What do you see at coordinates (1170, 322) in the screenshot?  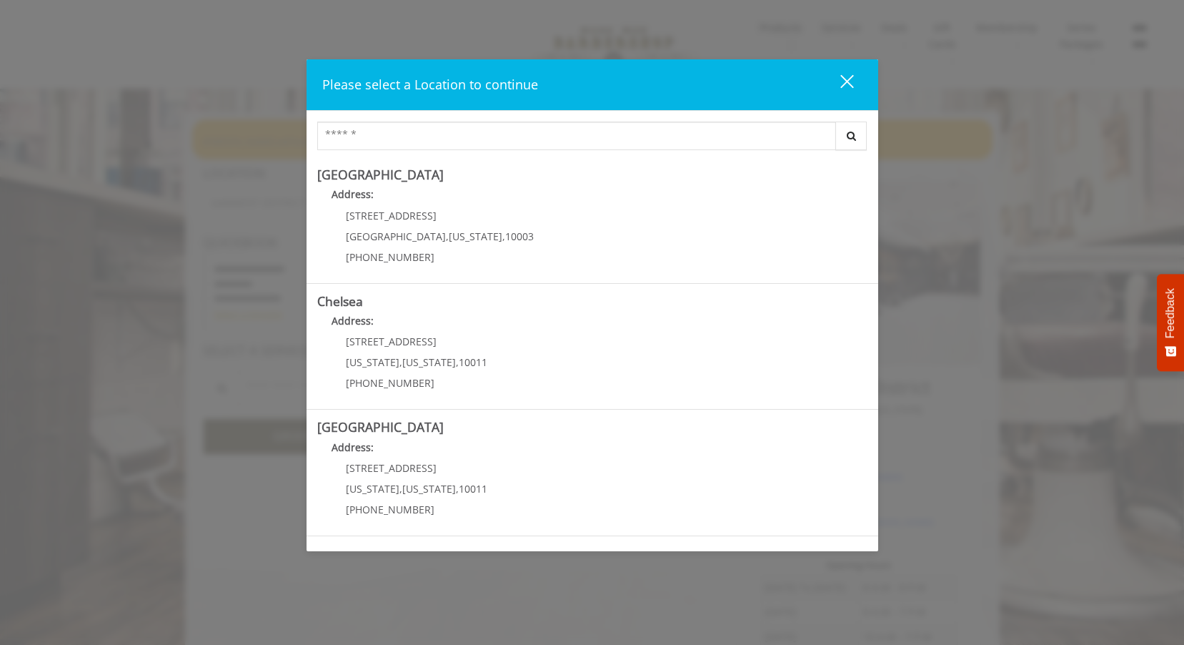 I see `button: Feedback - Show survey` at bounding box center [1170, 322].